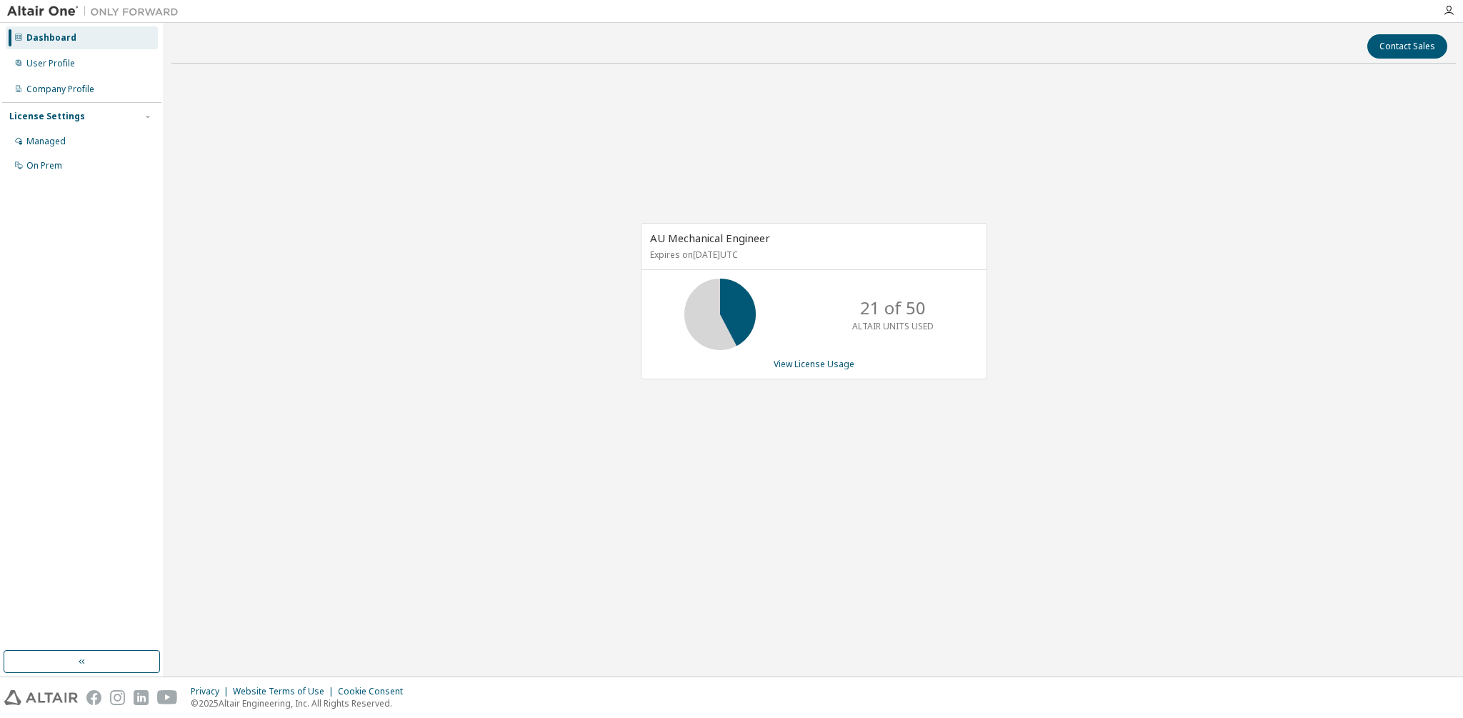  What do you see at coordinates (211, 691) in the screenshot?
I see `div: Privacy` at bounding box center [211, 691].